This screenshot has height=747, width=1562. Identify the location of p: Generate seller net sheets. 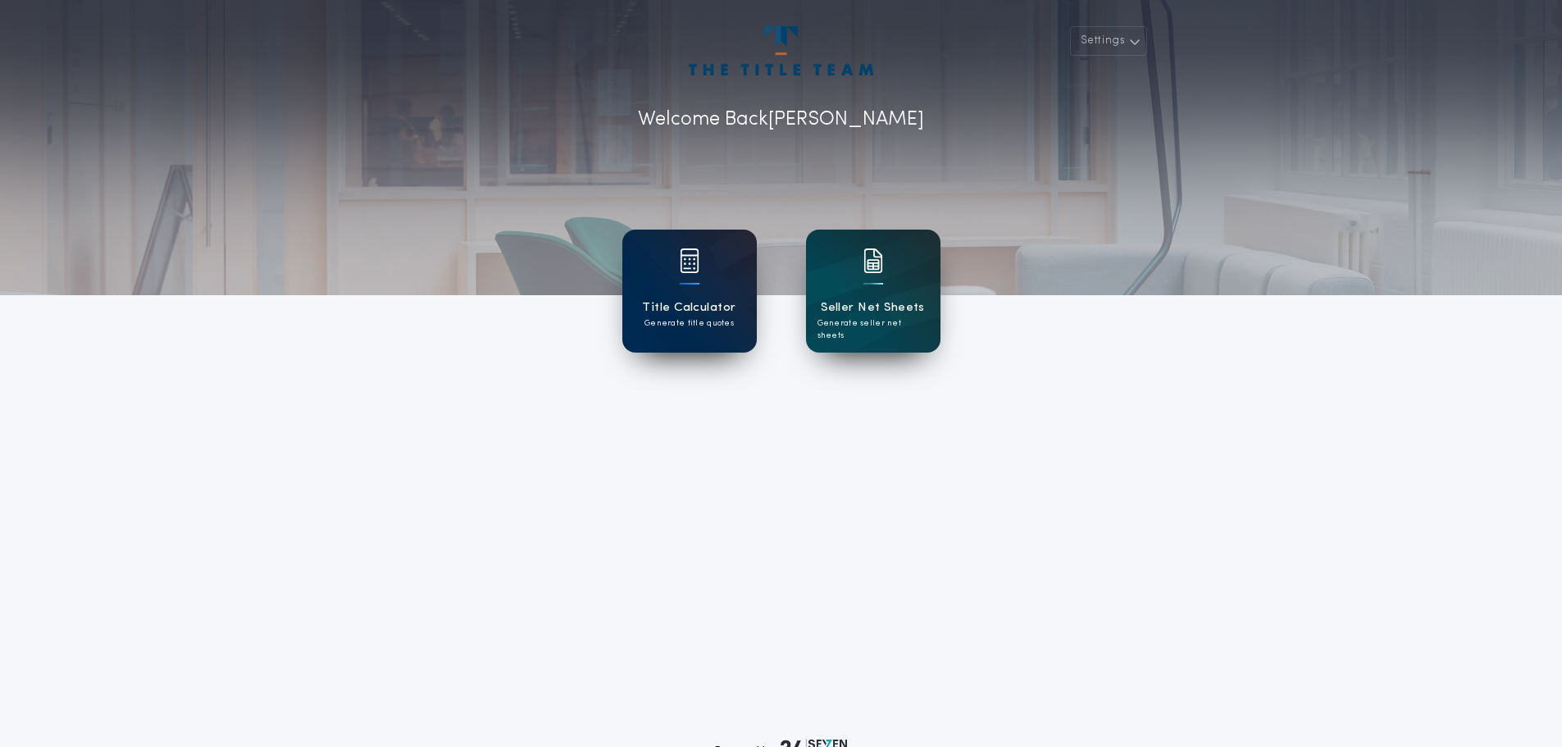
(874, 330).